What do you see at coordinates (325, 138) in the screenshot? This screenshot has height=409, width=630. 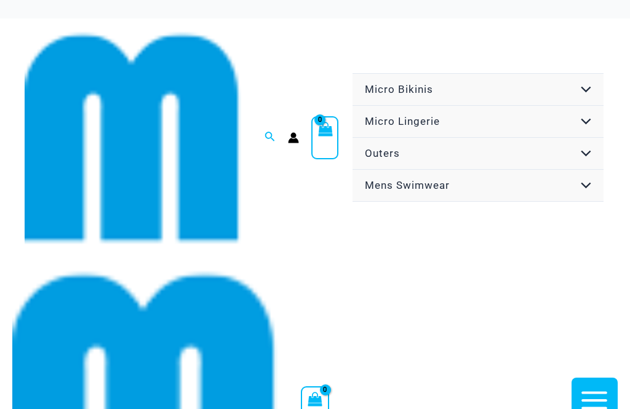 I see `a: View Shopping Cart, empty` at bounding box center [325, 138].